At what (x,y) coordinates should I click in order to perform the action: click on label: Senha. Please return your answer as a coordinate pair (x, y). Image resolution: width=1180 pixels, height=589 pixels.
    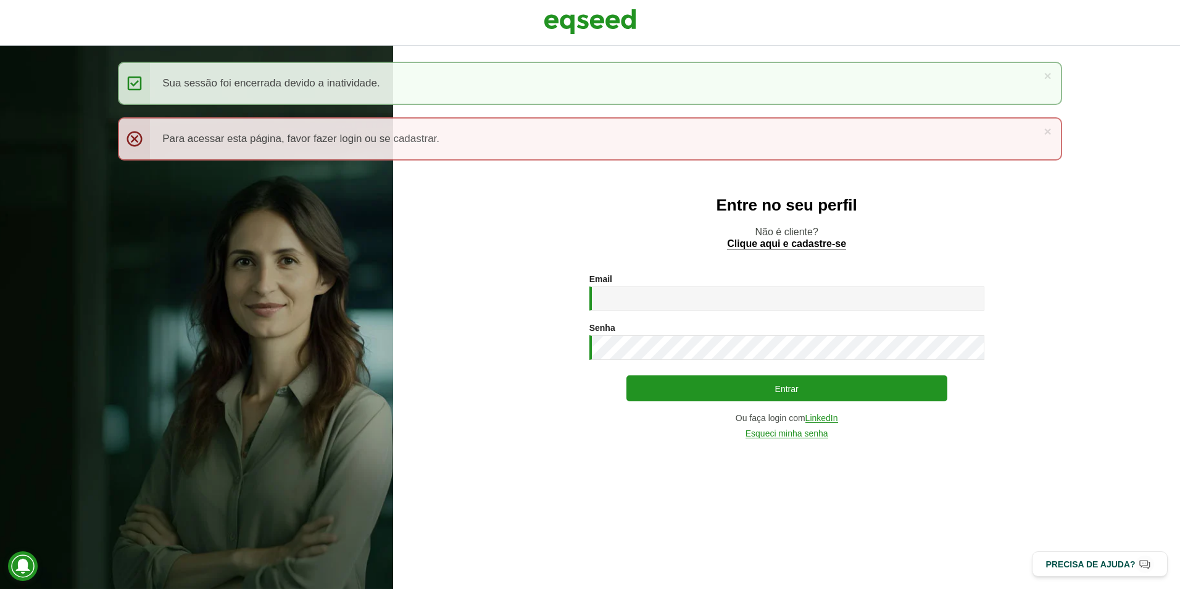
    Looking at the image, I should click on (603, 328).